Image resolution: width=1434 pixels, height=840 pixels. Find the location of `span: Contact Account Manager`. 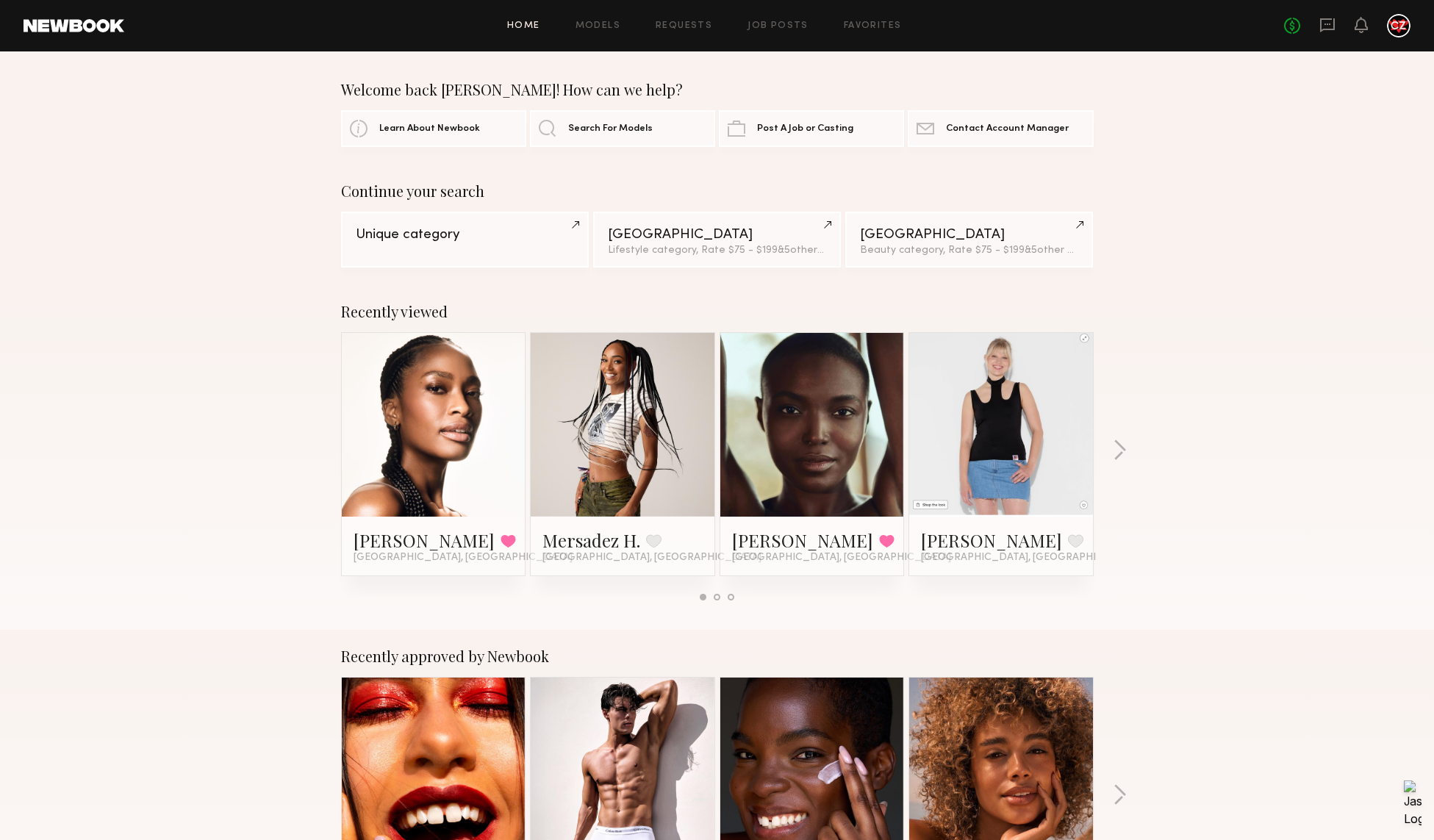

span: Contact Account Manager is located at coordinates (1007, 129).